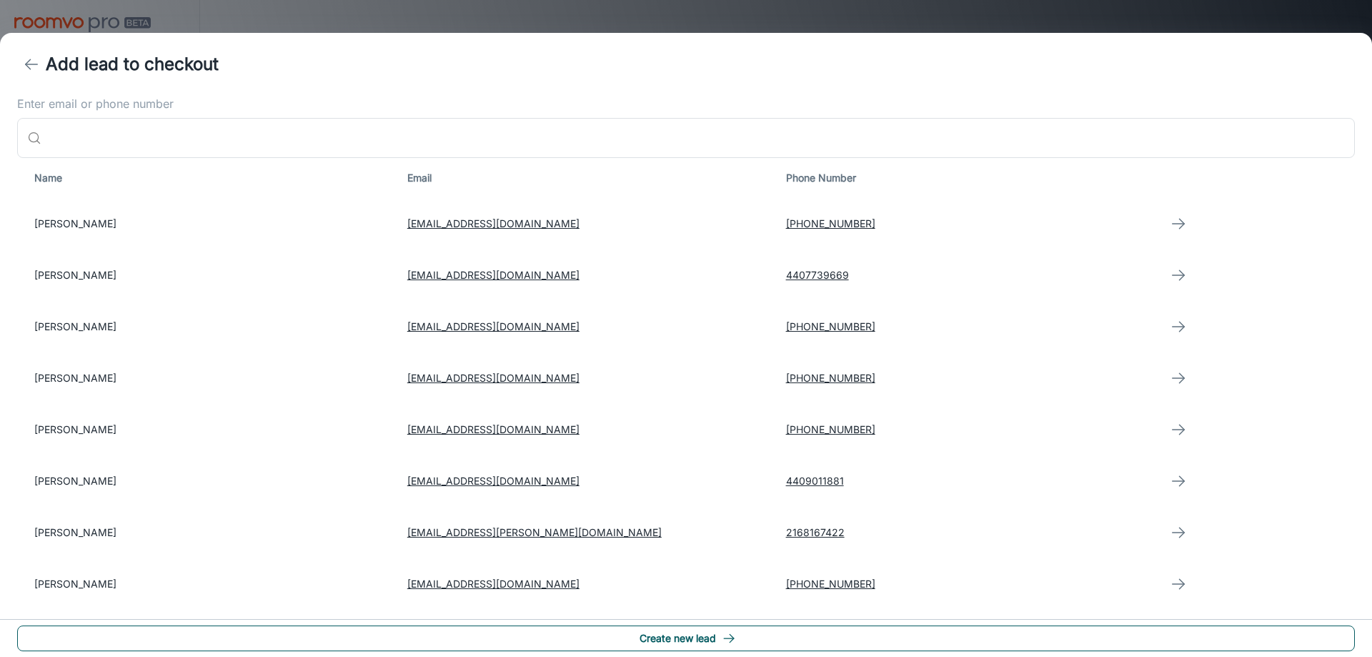 This screenshot has height=657, width=1372. I want to click on th: Name, so click(207, 178).